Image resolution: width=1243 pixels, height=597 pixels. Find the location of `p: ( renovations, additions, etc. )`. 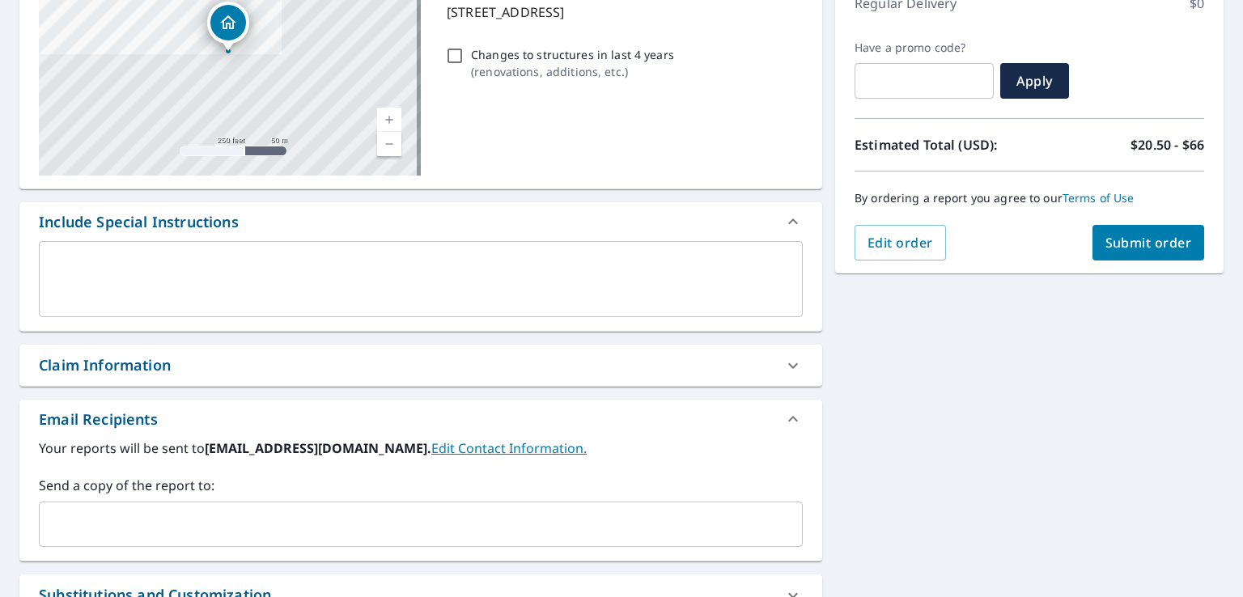

p: ( renovations, additions, etc. ) is located at coordinates (572, 71).